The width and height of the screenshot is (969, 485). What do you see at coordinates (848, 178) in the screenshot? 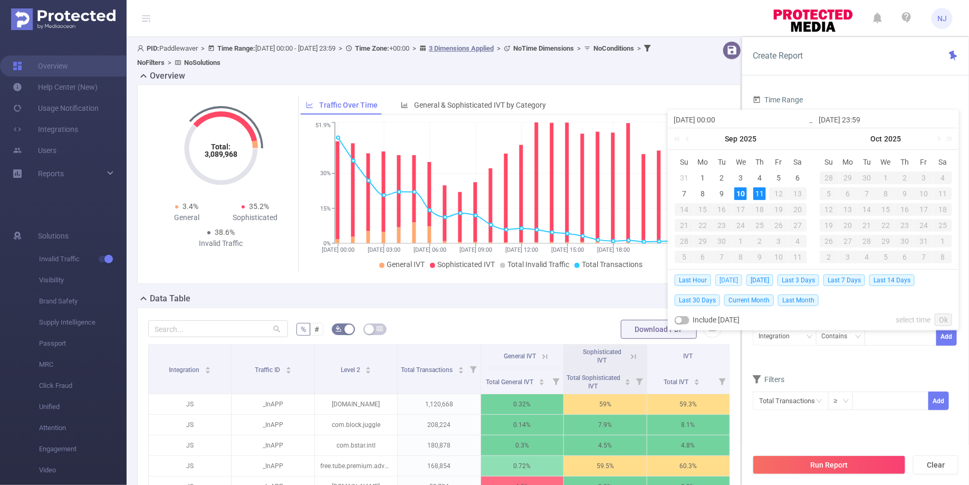
I see `div: 29` at bounding box center [848, 178].